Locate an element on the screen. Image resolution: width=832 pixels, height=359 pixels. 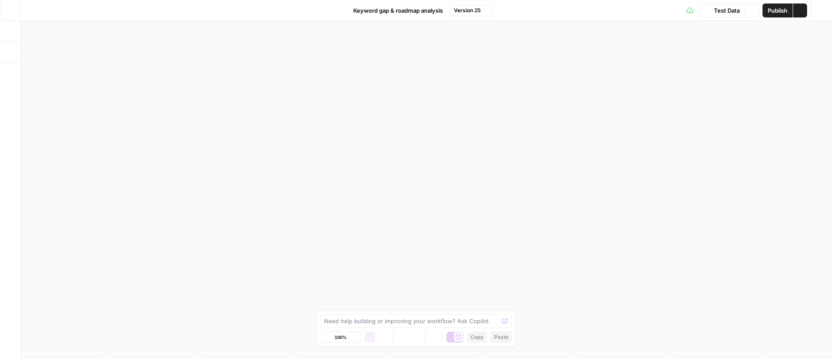
span: Copy is located at coordinates (477, 337).